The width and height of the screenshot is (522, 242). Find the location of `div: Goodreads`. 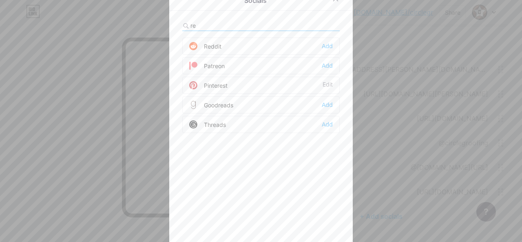

div: Goodreads is located at coordinates (211, 105).